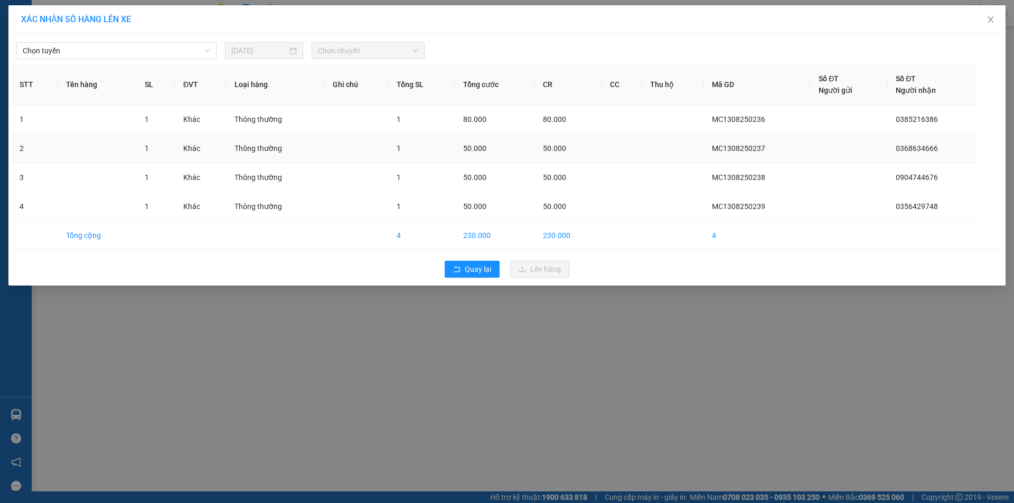  What do you see at coordinates (478, 269) in the screenshot?
I see `span: Quay lại` at bounding box center [478, 269].